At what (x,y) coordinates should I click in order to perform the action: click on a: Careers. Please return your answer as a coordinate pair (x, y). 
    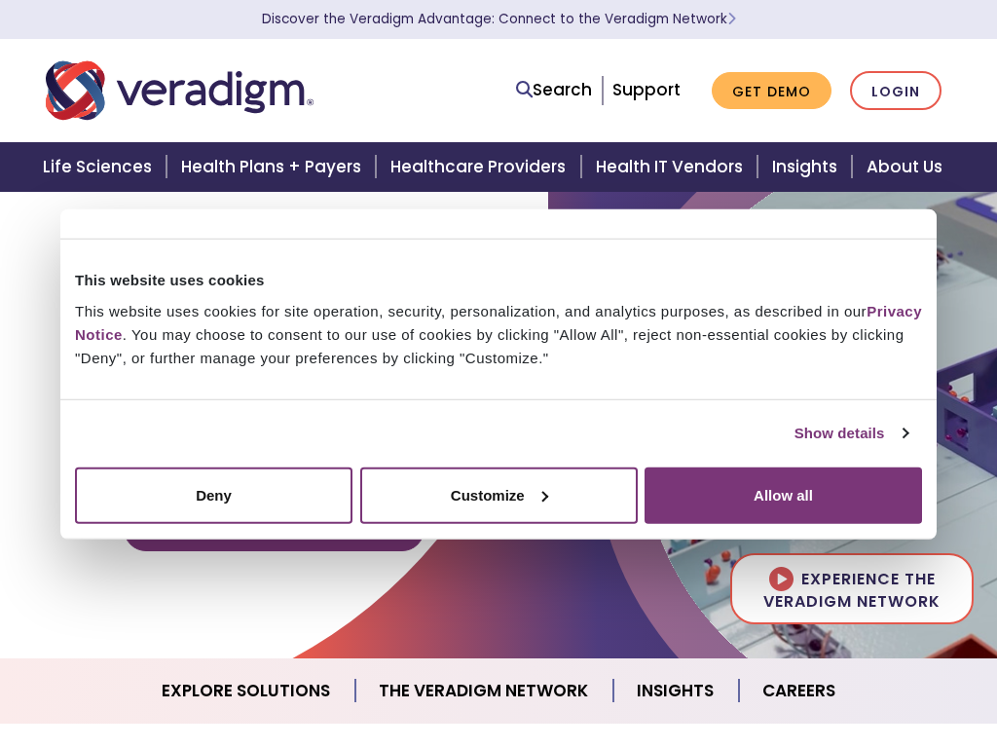
    Looking at the image, I should click on (798, 690).